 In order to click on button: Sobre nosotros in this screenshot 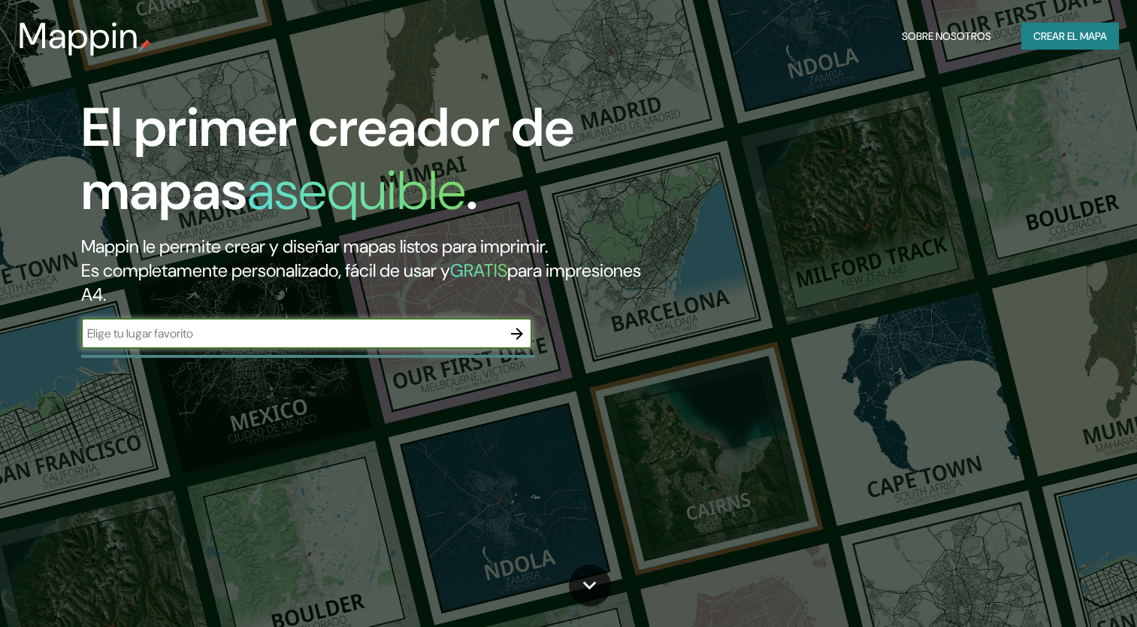, I will do `click(946, 36)`.